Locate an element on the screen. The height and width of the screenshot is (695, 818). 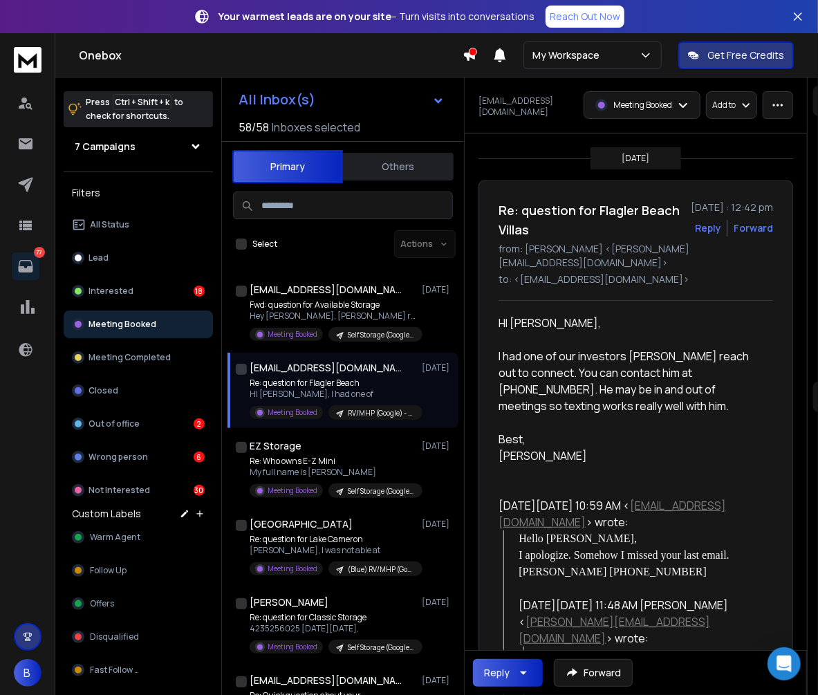
h3: Inboxes selected is located at coordinates (316, 127).